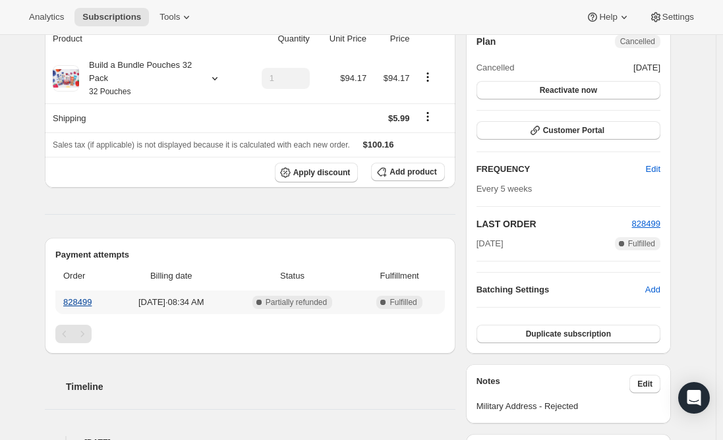 The image size is (723, 440). I want to click on button: Subscriptions, so click(111, 17).